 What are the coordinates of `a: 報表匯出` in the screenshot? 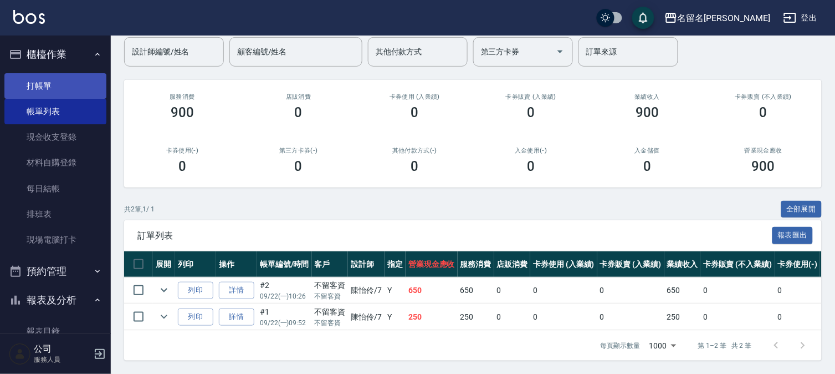 It's located at (793, 234).